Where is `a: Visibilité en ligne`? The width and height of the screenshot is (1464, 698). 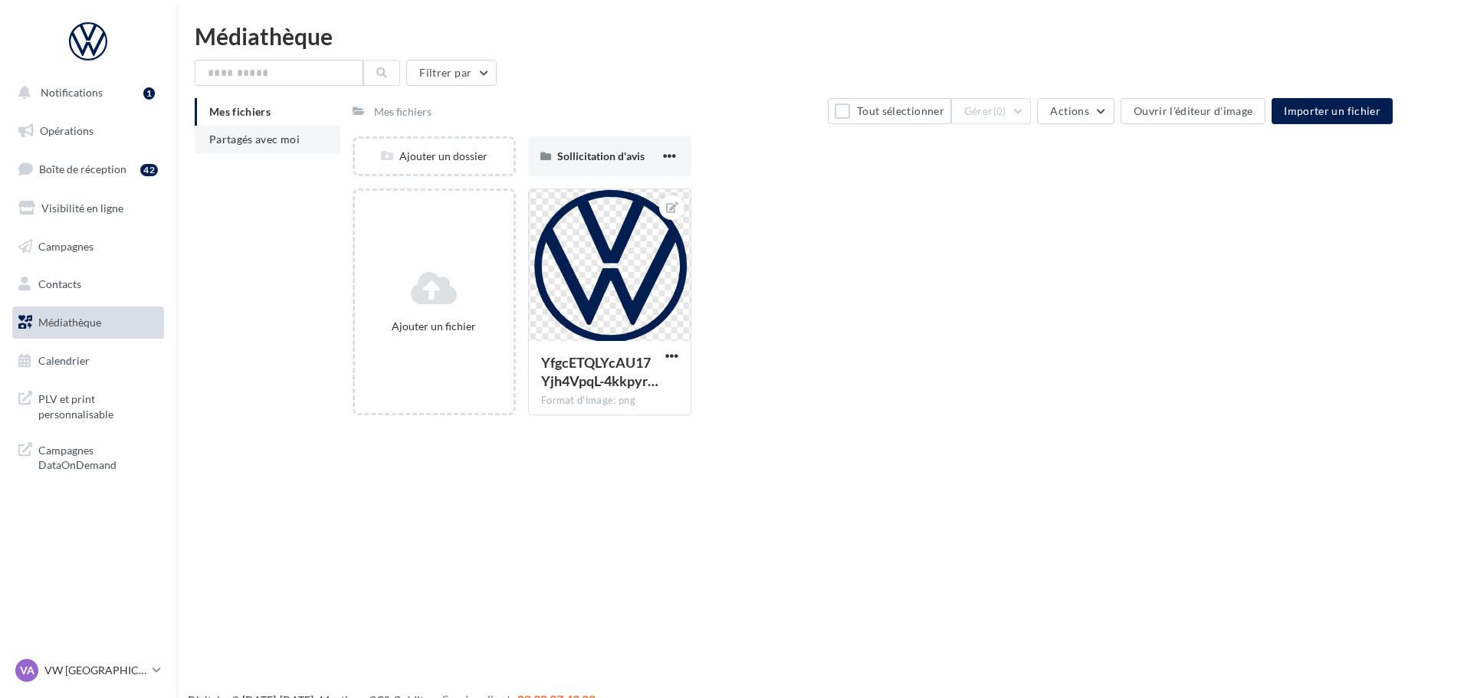 a: Visibilité en ligne is located at coordinates (88, 208).